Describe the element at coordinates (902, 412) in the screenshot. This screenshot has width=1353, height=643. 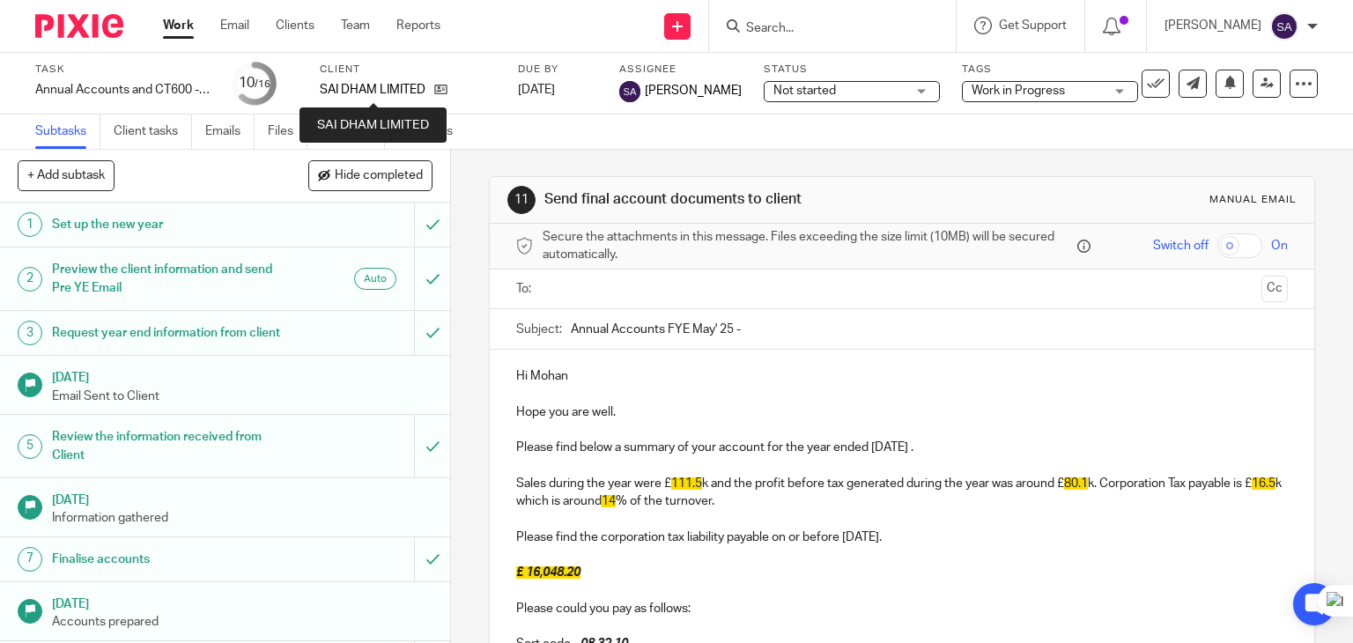
I see `p: Hope you are well.` at that location.